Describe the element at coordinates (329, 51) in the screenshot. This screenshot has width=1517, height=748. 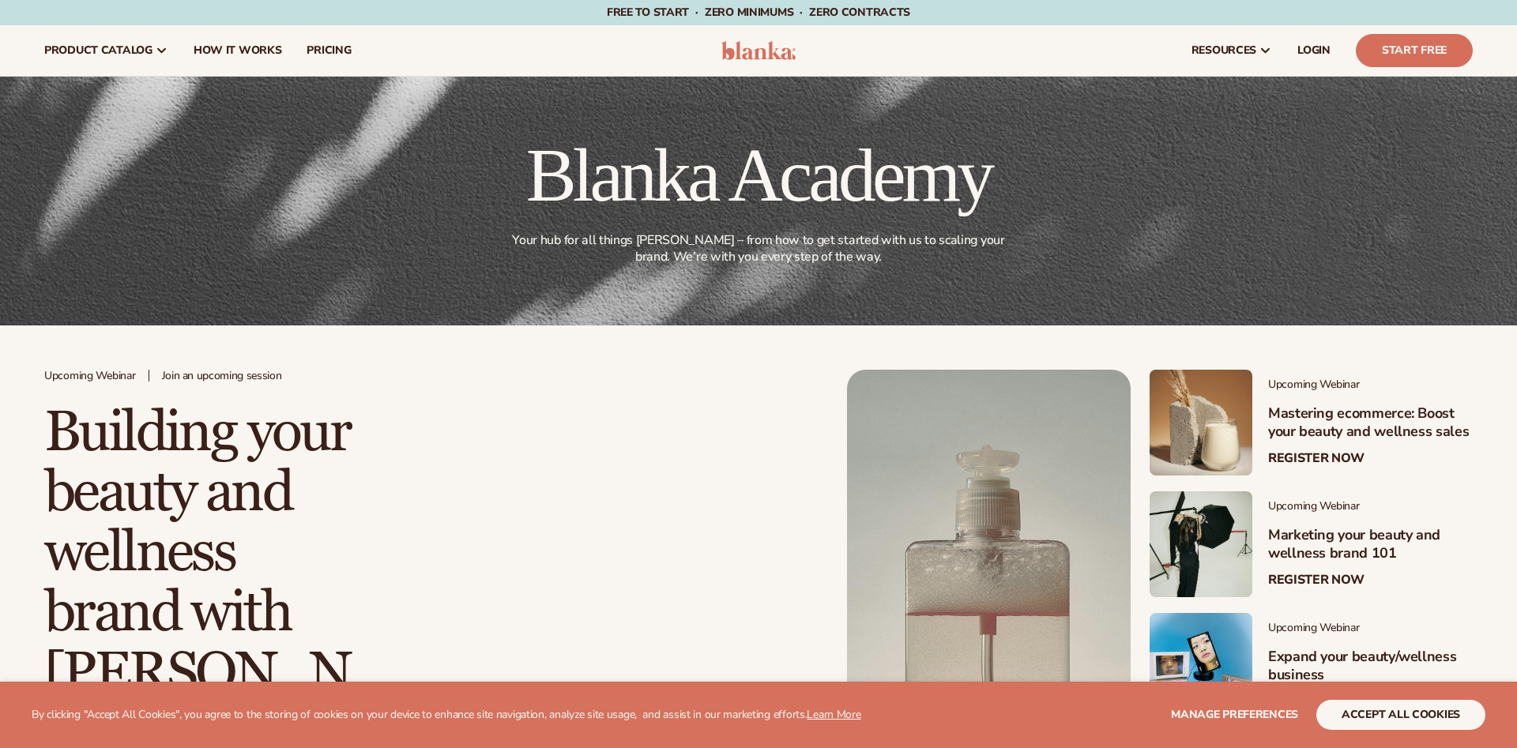
I see `span: pricing` at that location.